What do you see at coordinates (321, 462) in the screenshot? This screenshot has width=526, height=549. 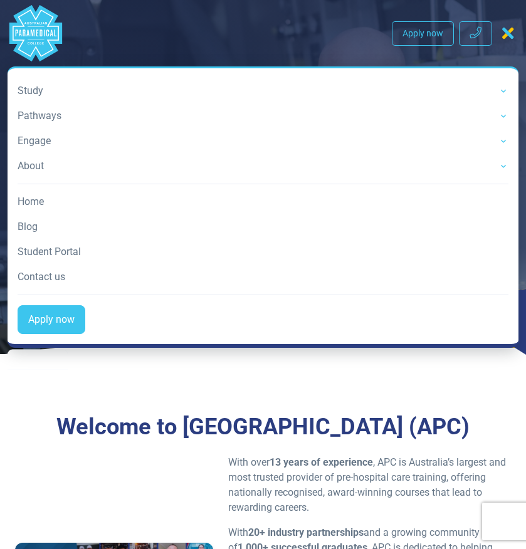 I see `strong: 13 years of experience` at bounding box center [321, 462].